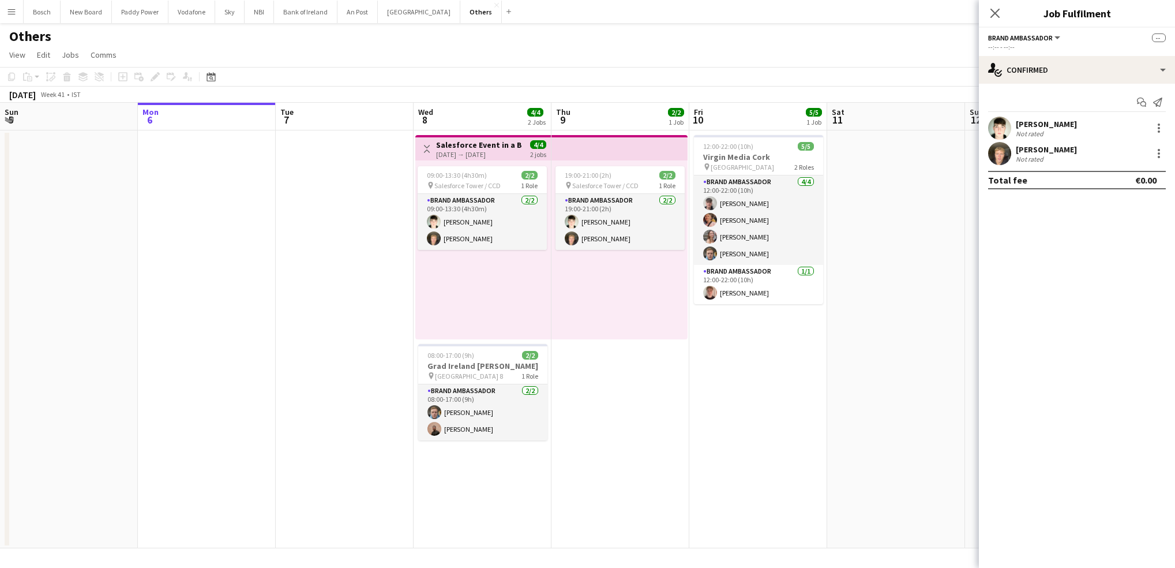 Image resolution: width=1175 pixels, height=568 pixels. What do you see at coordinates (306, 12) in the screenshot?
I see `button: Bank of Ireland` at bounding box center [306, 12].